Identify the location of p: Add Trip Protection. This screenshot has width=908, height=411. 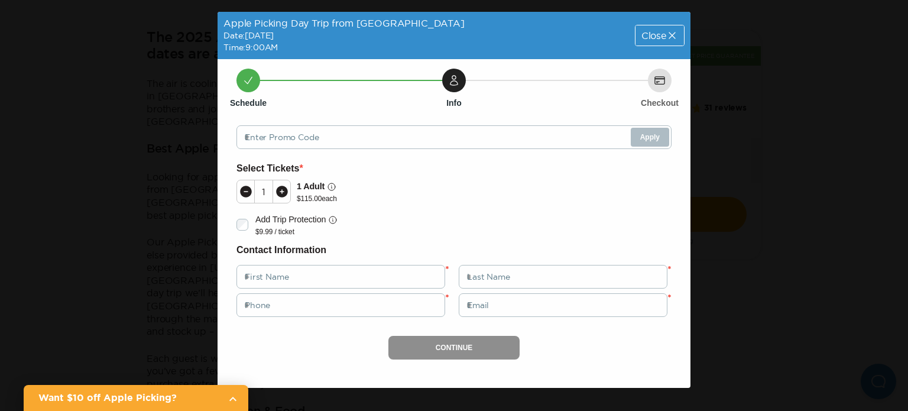
(290, 219).